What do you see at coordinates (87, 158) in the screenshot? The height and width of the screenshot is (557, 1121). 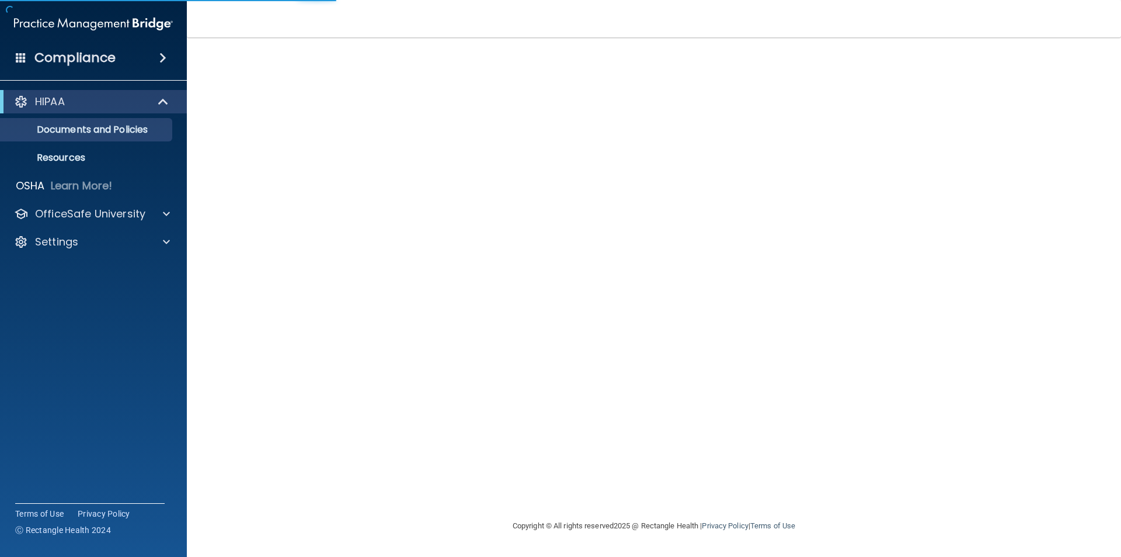 I see `p: Resources` at bounding box center [87, 158].